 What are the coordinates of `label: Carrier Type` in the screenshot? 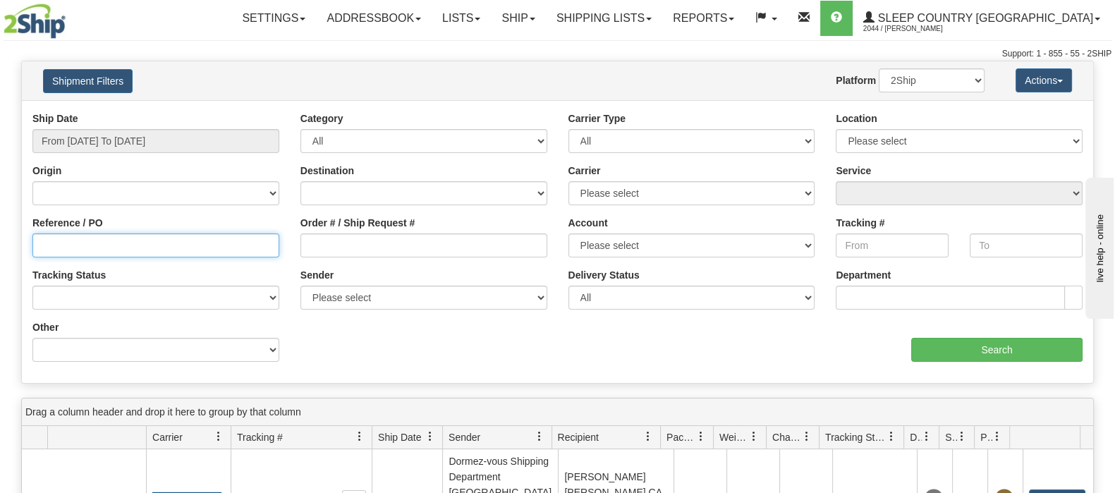 It's located at (597, 119).